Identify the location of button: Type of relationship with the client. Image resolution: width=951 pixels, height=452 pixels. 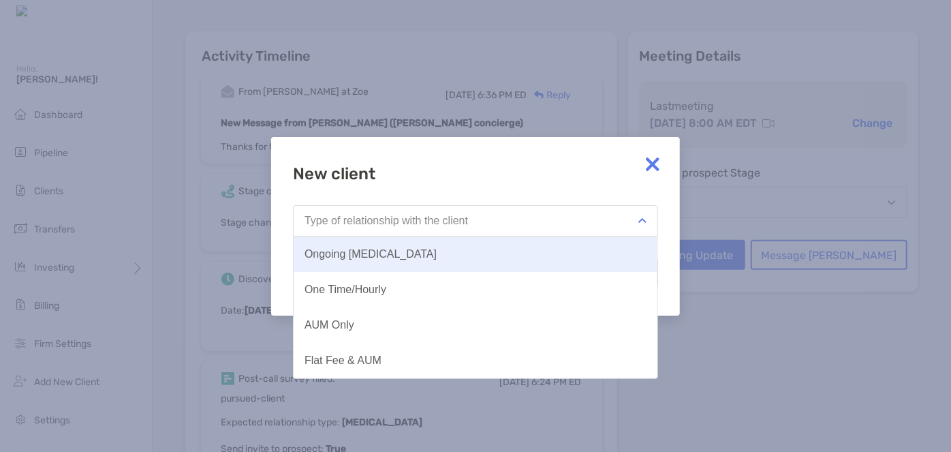
(475, 221).